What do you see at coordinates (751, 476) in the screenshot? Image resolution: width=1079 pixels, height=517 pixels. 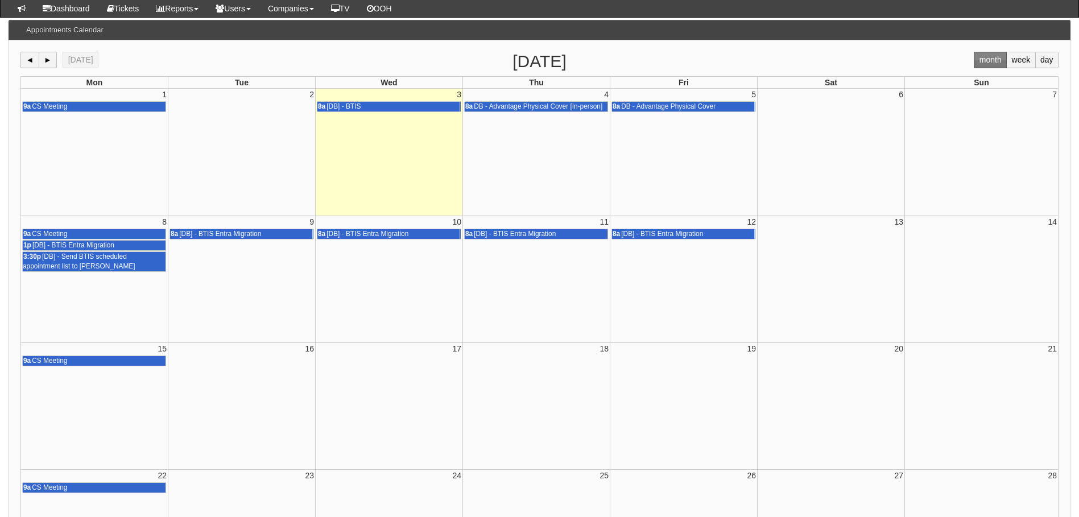 I see `div: 26` at bounding box center [751, 476].